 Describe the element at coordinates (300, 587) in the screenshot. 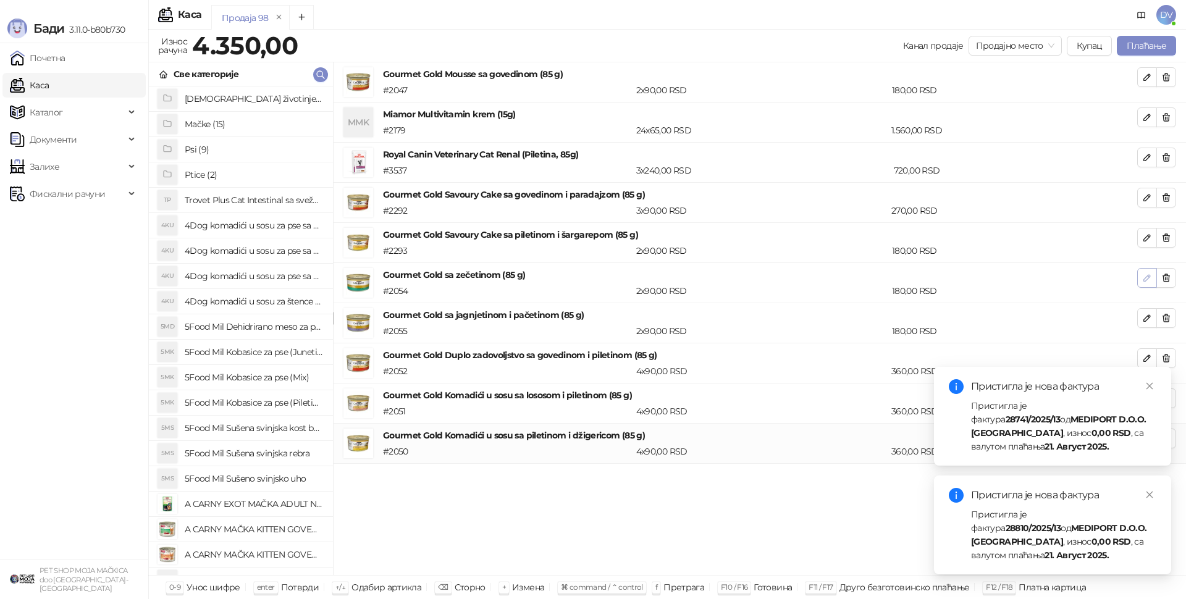

I see `div: Потврди` at that location.